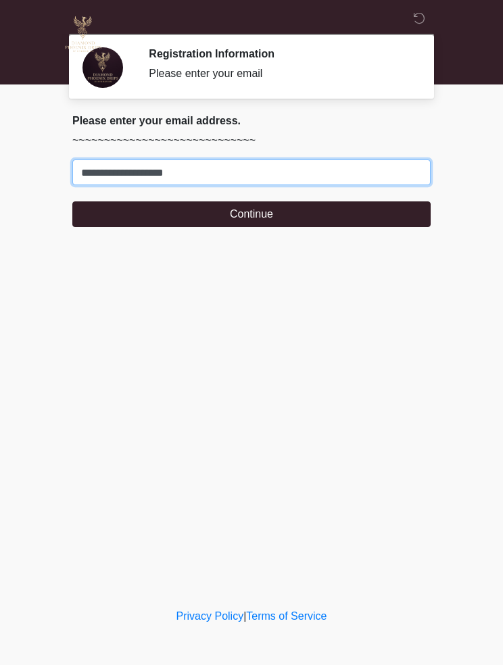 The width and height of the screenshot is (503, 665). I want to click on div: Please enter your email, so click(279, 74).